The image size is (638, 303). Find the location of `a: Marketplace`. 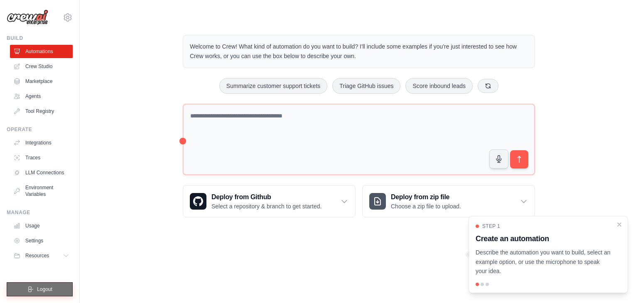

a: Marketplace is located at coordinates (41, 81).